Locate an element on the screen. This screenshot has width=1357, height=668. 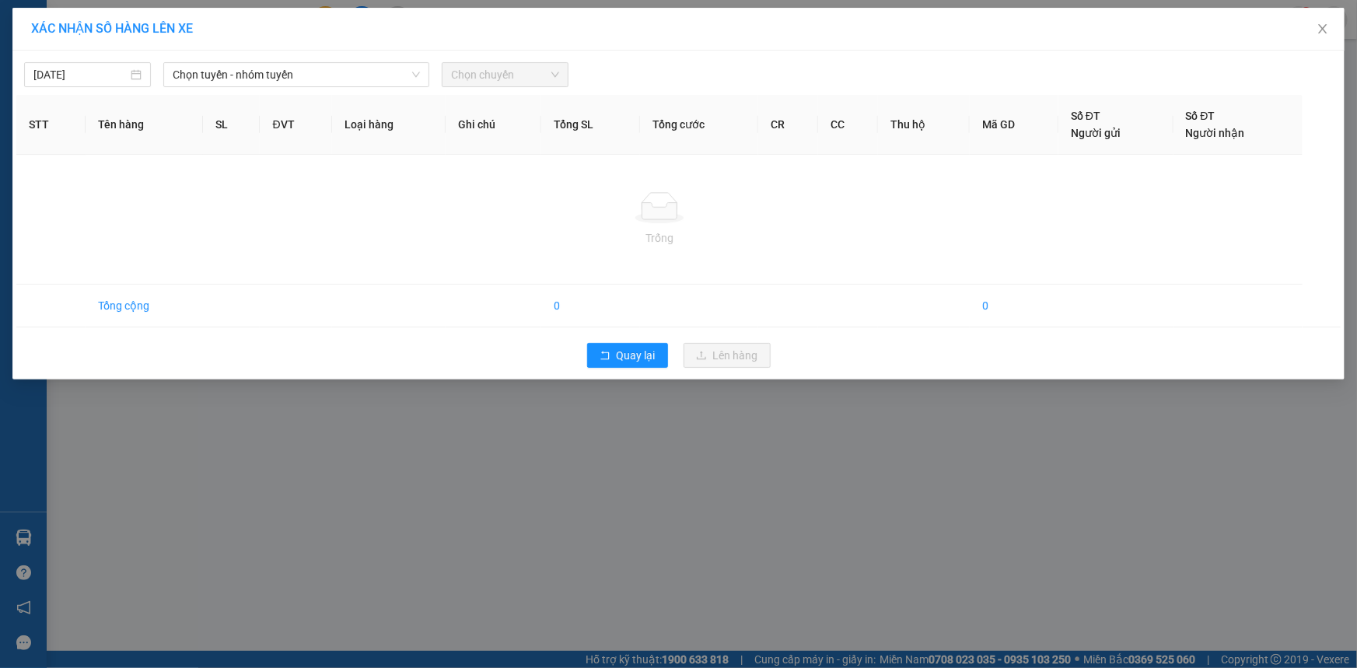
th: CR is located at coordinates (788, 124).